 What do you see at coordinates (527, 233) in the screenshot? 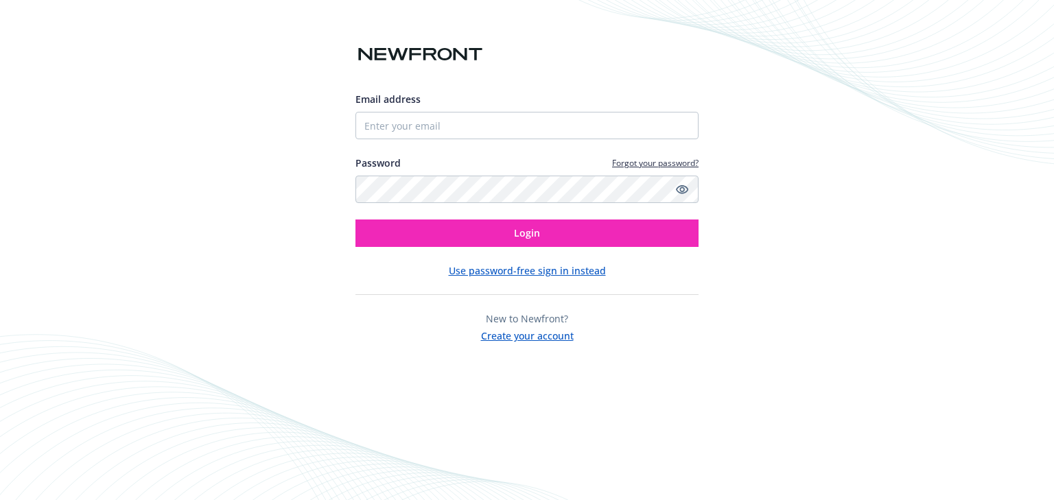
I see `button: Login` at bounding box center [527, 233].